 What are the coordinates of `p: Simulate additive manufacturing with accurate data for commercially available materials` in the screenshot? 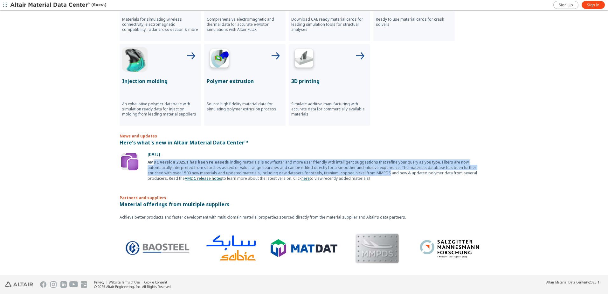 It's located at (330, 109).